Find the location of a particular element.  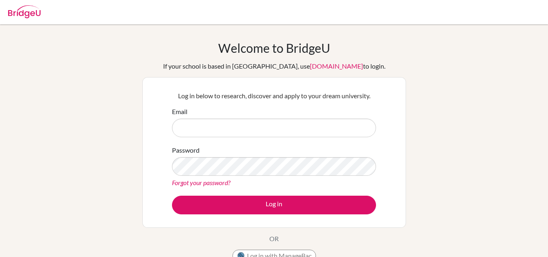

img: Bridge-U is located at coordinates (24, 12).